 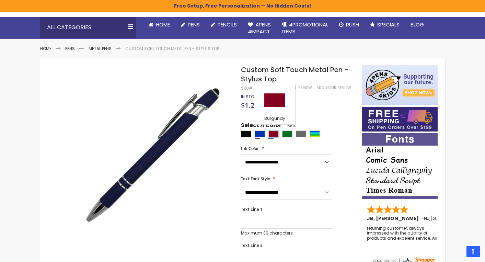 What do you see at coordinates (250, 148) in the screenshot?
I see `span: Ink Color` at bounding box center [250, 148].